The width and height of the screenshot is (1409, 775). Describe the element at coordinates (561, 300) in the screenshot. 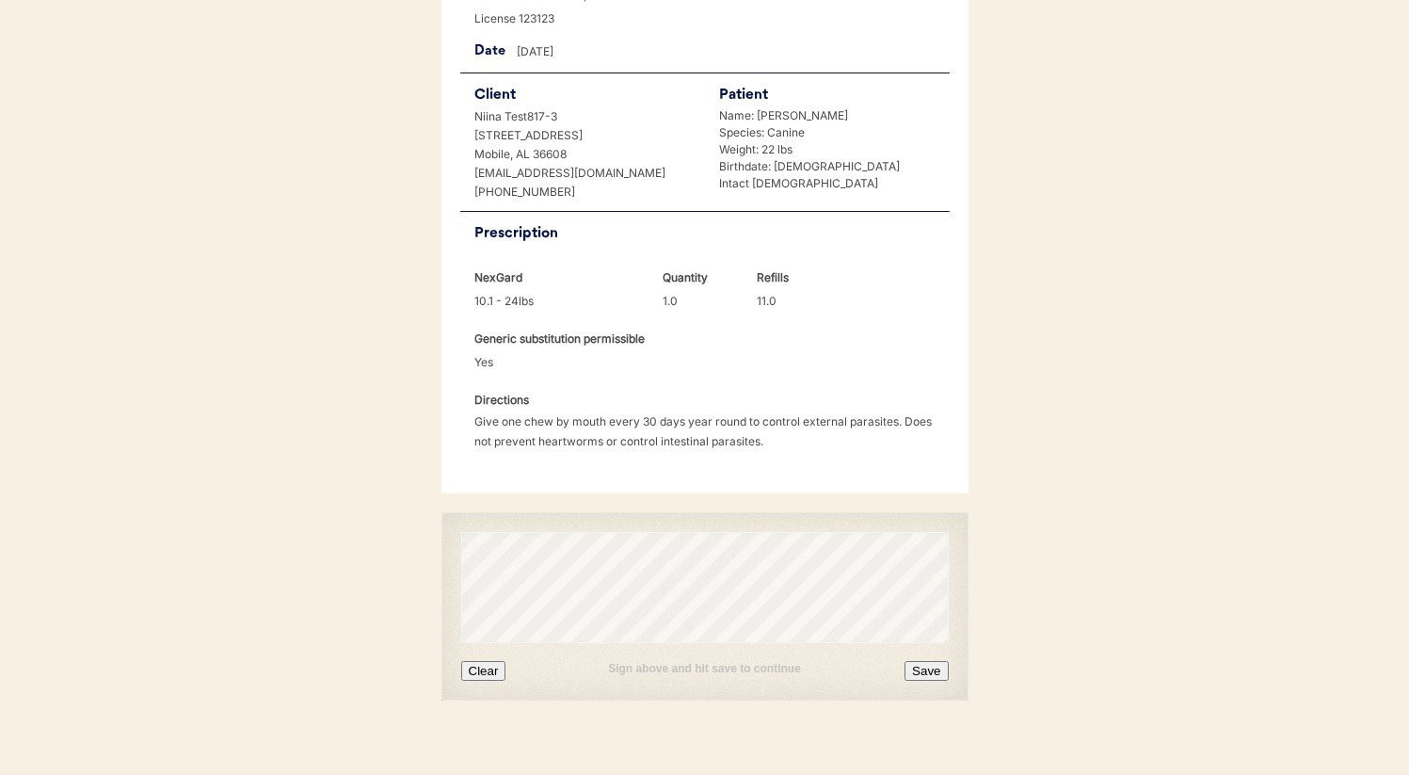

I see `div: 10.1 - 24lbs` at that location.